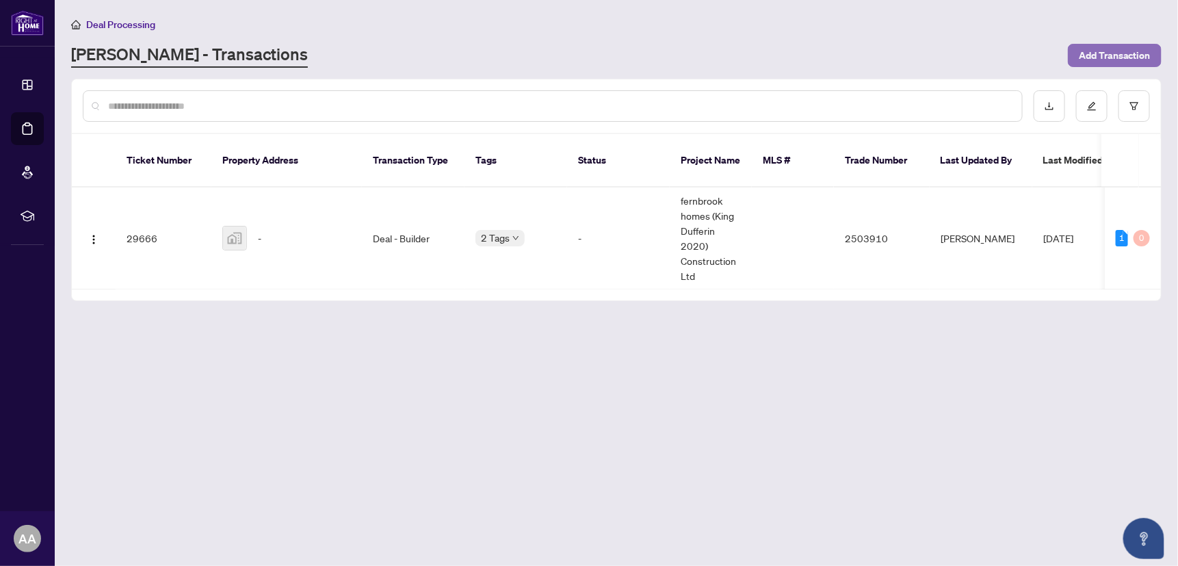 The image size is (1178, 566). Describe the element at coordinates (882, 161) in the screenshot. I see `th: Trade Number` at that location.